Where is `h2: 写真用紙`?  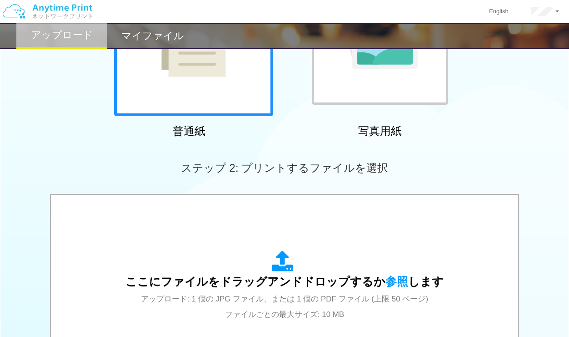 h2: 写真用紙 is located at coordinates (380, 131).